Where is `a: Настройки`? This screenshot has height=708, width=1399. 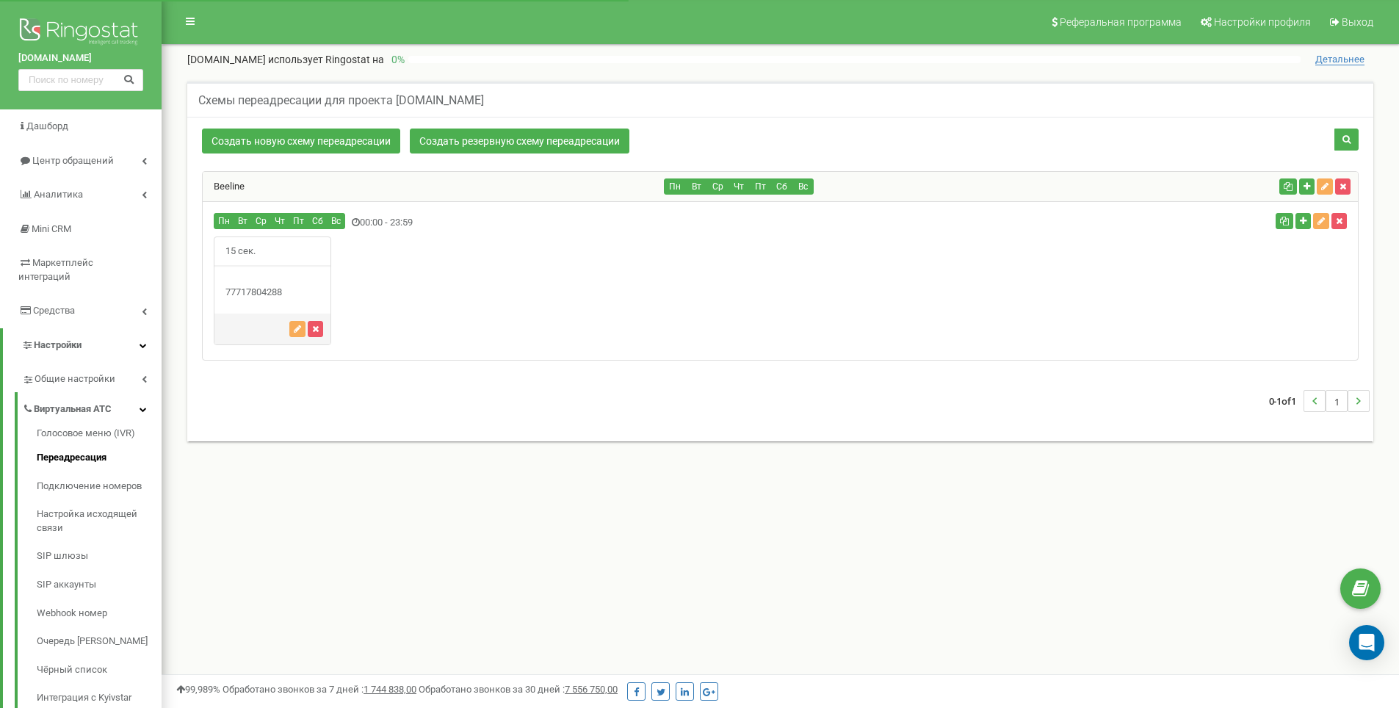 a: Настройки is located at coordinates (82, 345).